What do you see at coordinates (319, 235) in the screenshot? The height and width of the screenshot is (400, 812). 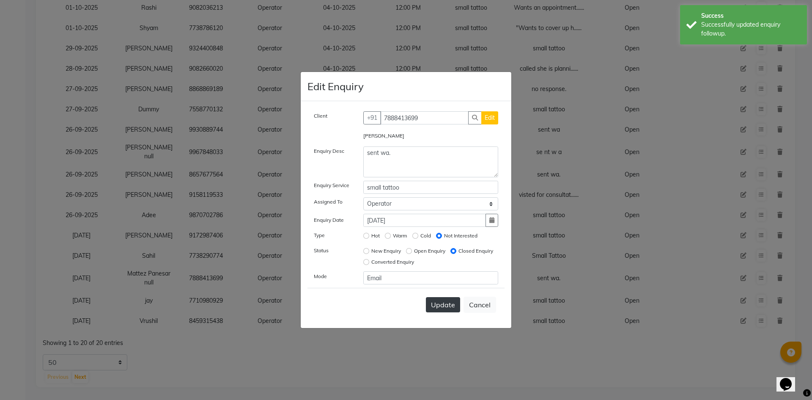 I see `label: Type` at bounding box center [319, 235].